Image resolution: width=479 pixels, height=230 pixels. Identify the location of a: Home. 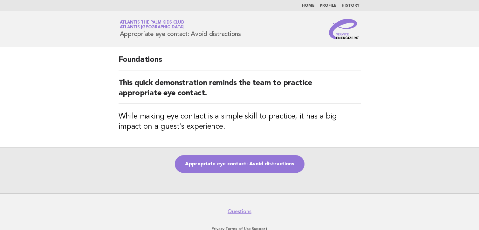
(308, 6).